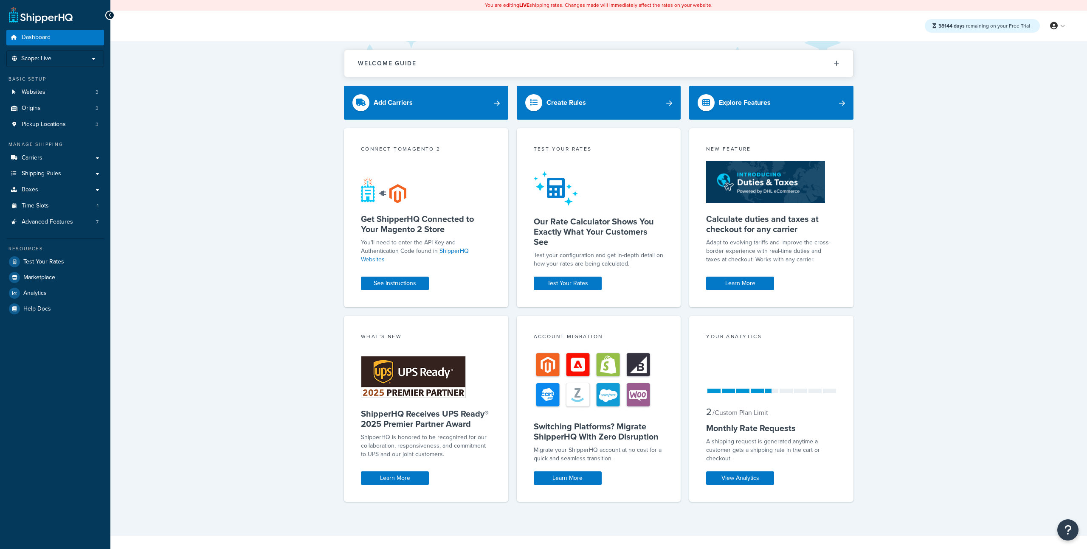  What do you see at coordinates (55, 206) in the screenshot?
I see `a: Time Slots1` at bounding box center [55, 206].